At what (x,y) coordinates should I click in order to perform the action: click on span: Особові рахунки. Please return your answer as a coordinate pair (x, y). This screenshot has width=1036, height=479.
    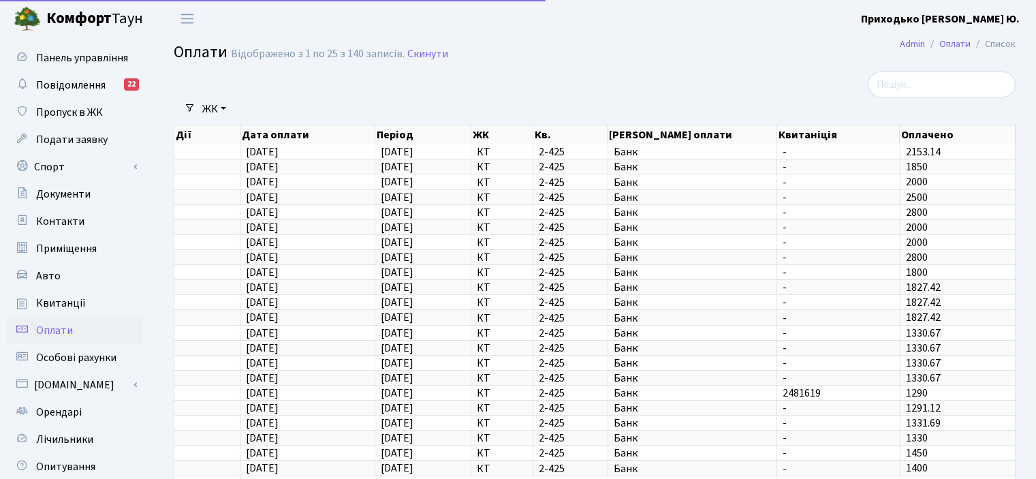
    Looking at the image, I should click on (76, 357).